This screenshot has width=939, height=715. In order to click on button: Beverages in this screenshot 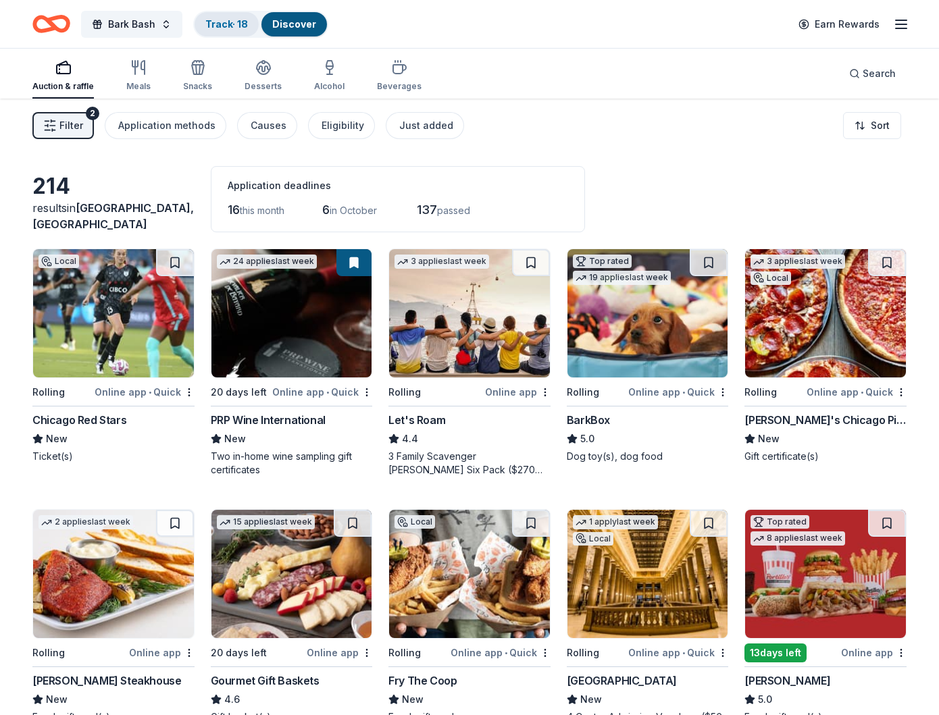, I will do `click(399, 76)`.